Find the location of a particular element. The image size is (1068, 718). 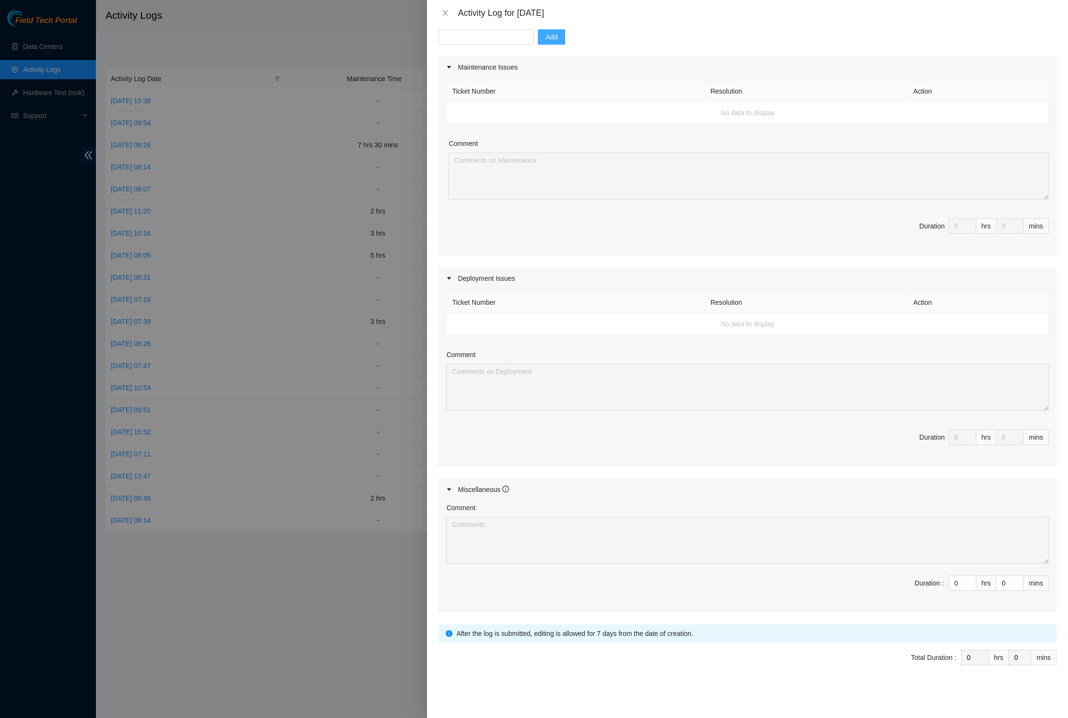

div: After the log is submitted, editing is allowed for 7 days from the date of creation. is located at coordinates (753, 634).